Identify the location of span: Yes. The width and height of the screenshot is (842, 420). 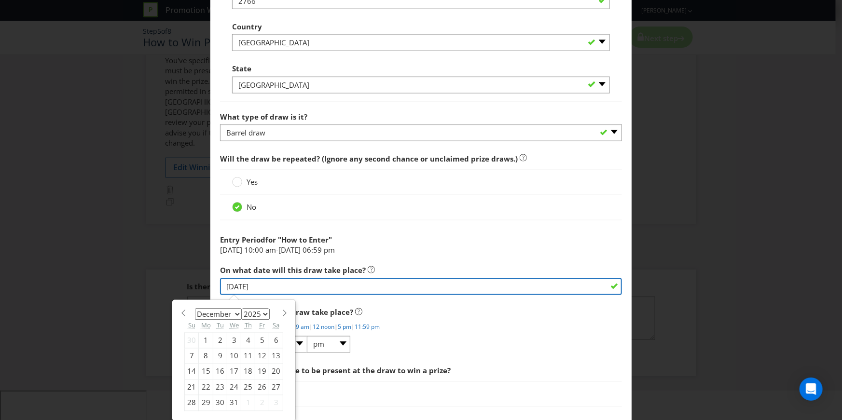
(252, 182).